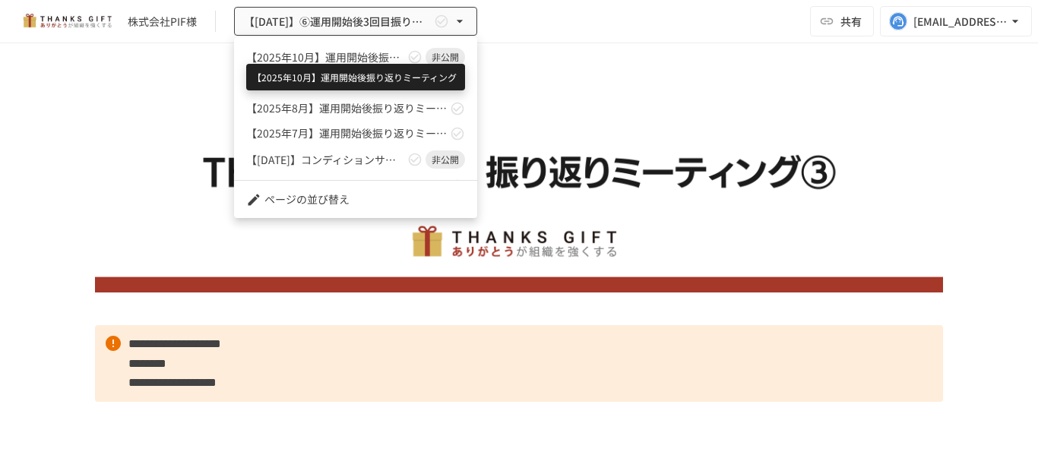  What do you see at coordinates (356, 199) in the screenshot?
I see `li: ページの並び替え` at bounding box center [356, 199].